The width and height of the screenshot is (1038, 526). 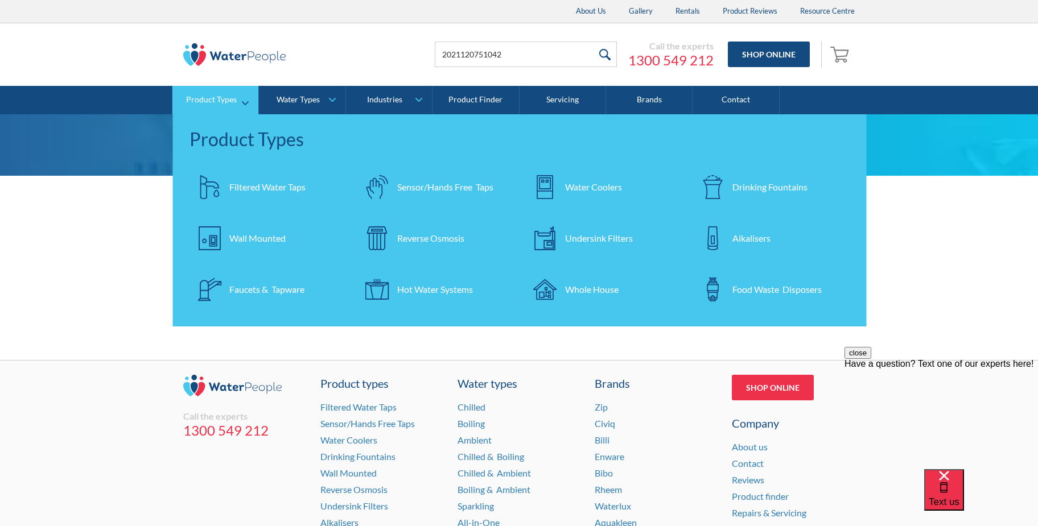 What do you see at coordinates (770, 187) in the screenshot?
I see `div: Drinking Fountains` at bounding box center [770, 187].